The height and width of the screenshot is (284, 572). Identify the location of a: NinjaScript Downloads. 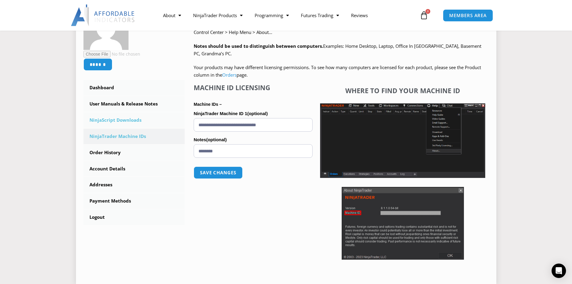
(134, 120).